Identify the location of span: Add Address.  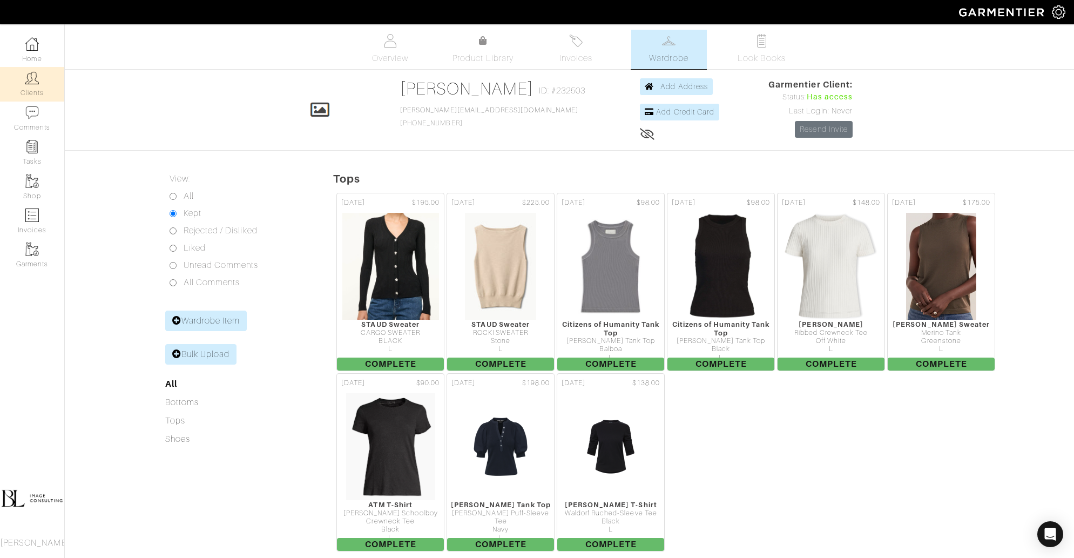
(684, 86).